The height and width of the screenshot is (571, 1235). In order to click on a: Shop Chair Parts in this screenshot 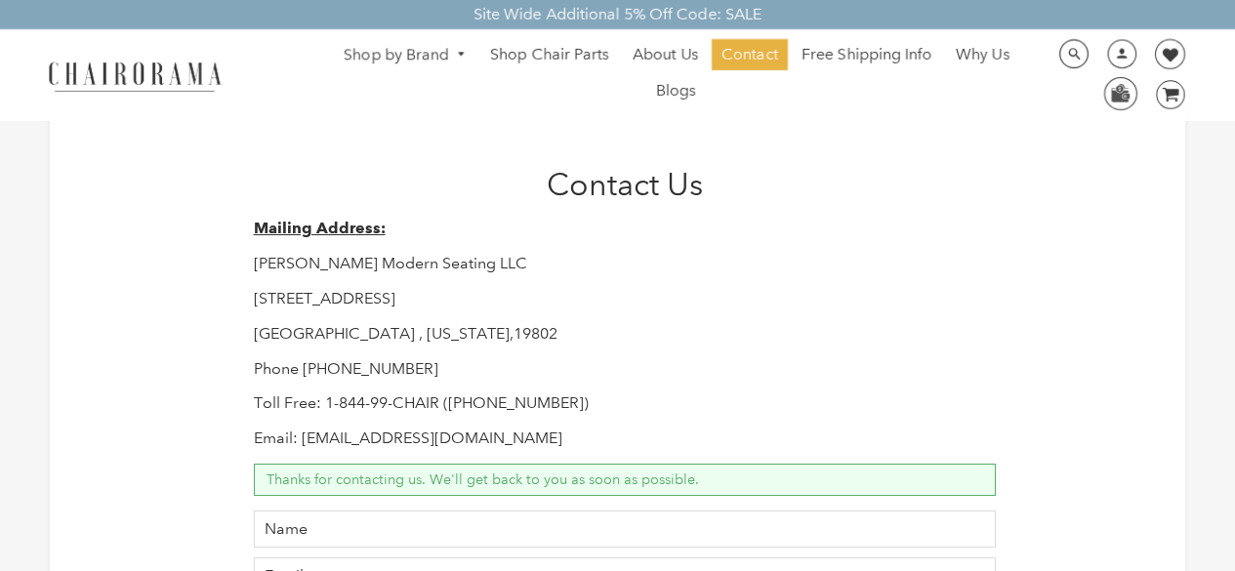, I will do `click(550, 55)`.